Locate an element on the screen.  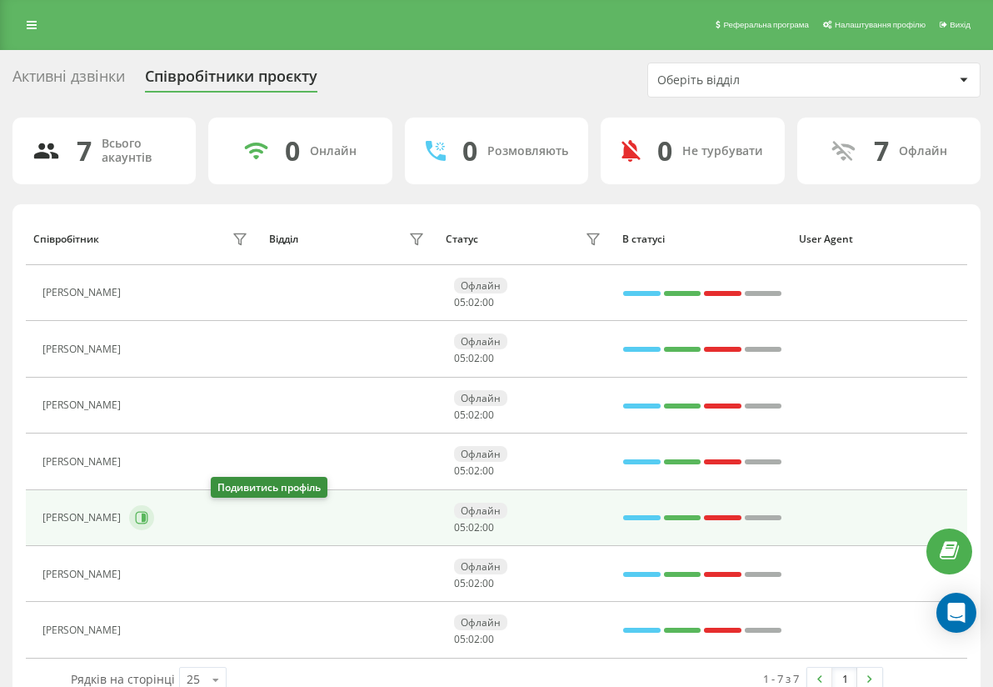
div: 1 - 7 з 7 is located at coordinates (781, 678).